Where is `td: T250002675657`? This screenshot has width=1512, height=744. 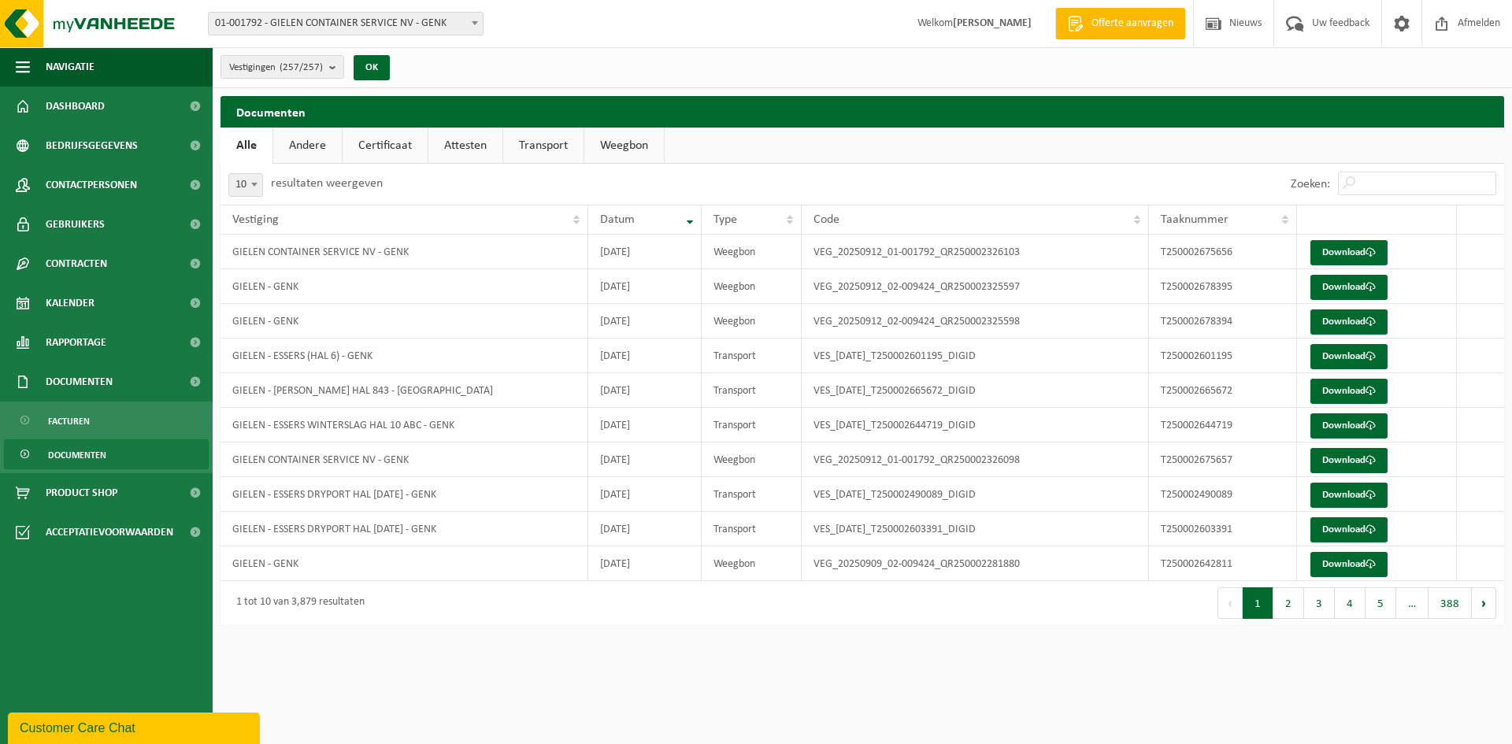
td: T250002675657 is located at coordinates (1223, 460).